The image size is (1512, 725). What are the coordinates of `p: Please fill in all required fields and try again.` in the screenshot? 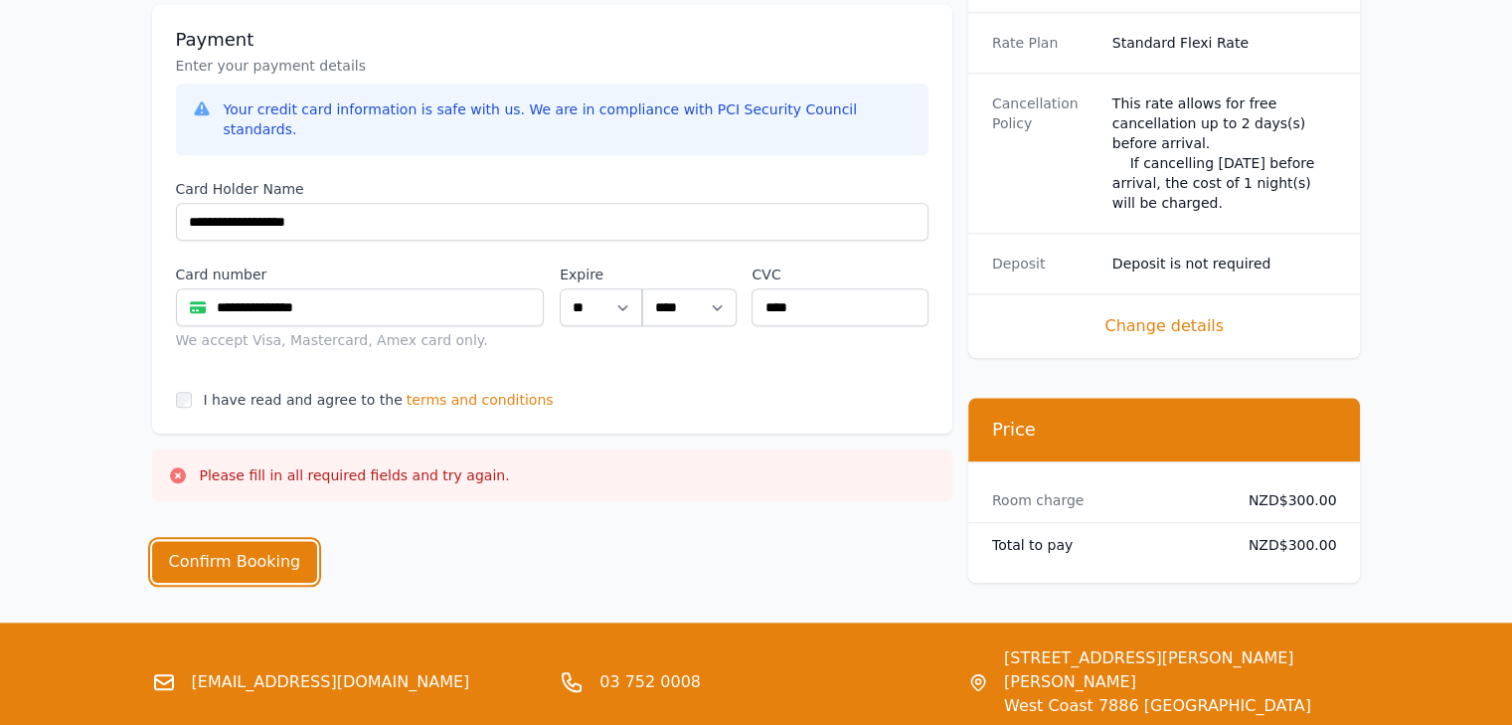 It's located at (355, 475).